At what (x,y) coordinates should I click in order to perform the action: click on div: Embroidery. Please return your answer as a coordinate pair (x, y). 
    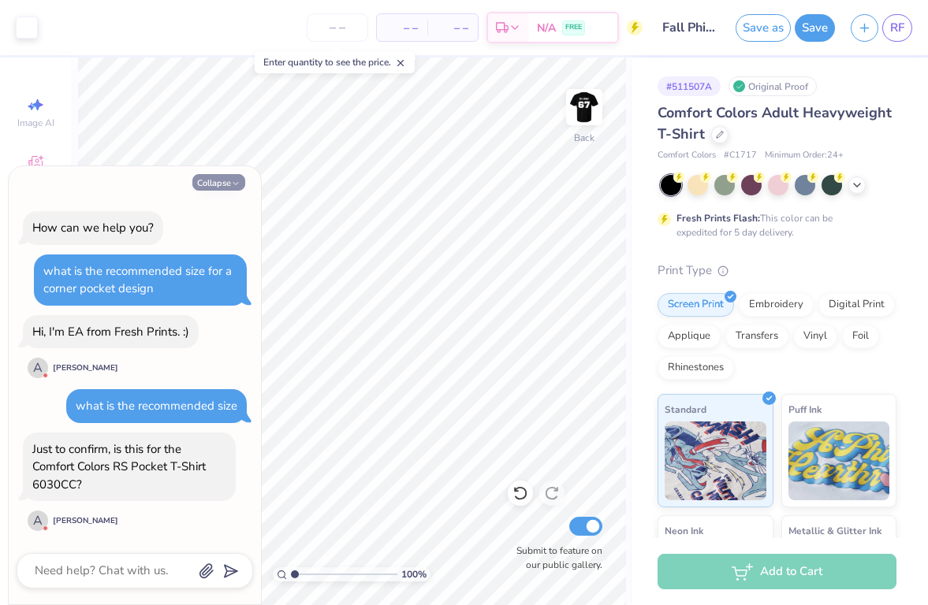
    Looking at the image, I should click on (776, 305).